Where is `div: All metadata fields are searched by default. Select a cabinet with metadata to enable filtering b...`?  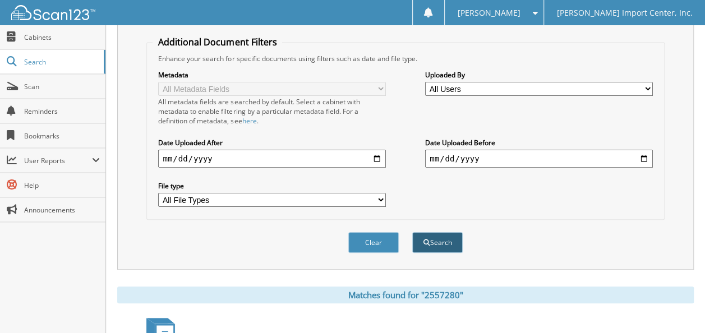 div: All metadata fields are searched by default. Select a cabinet with metadata to enable filtering b... is located at coordinates (272, 111).